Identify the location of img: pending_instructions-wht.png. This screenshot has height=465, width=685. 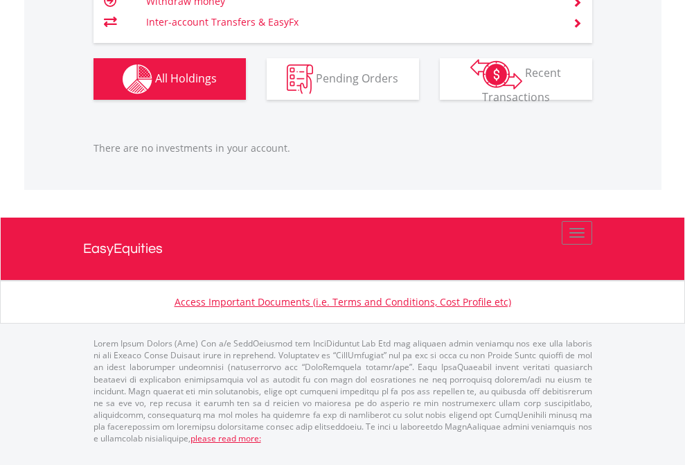
(300, 79).